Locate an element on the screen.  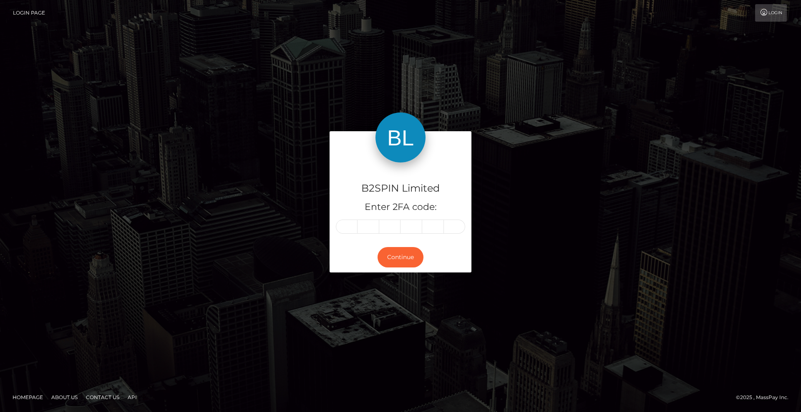
h5: Enter 2FA code: is located at coordinates (400, 207).